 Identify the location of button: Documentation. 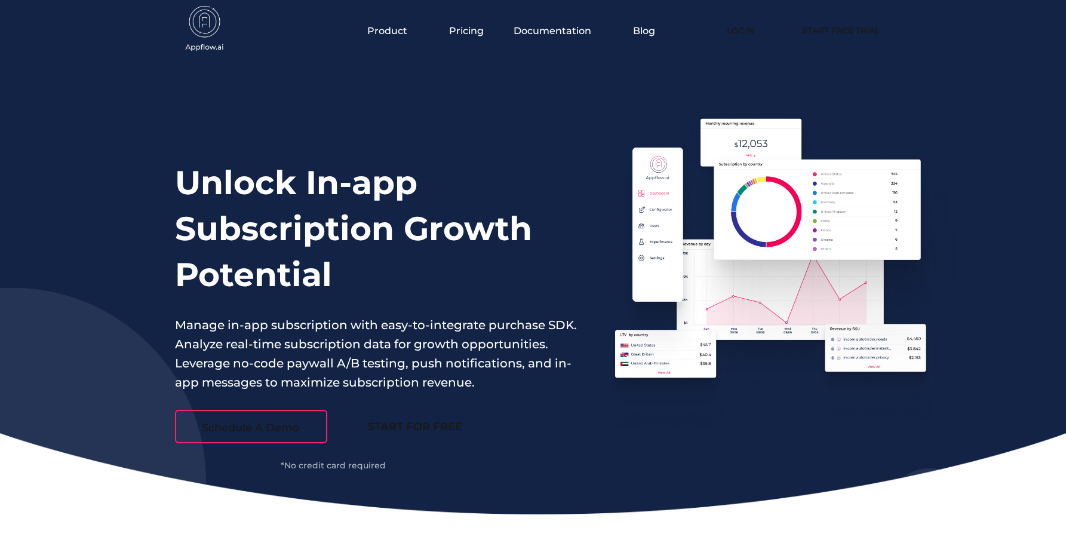
(558, 30).